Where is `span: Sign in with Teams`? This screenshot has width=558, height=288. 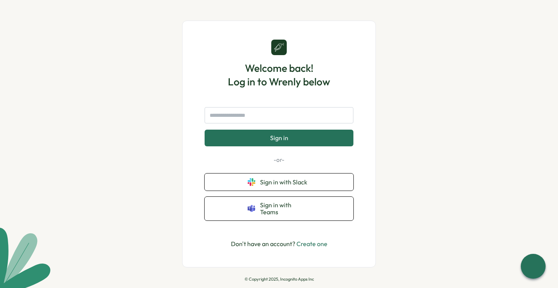
span: Sign in with Teams is located at coordinates (285, 208).